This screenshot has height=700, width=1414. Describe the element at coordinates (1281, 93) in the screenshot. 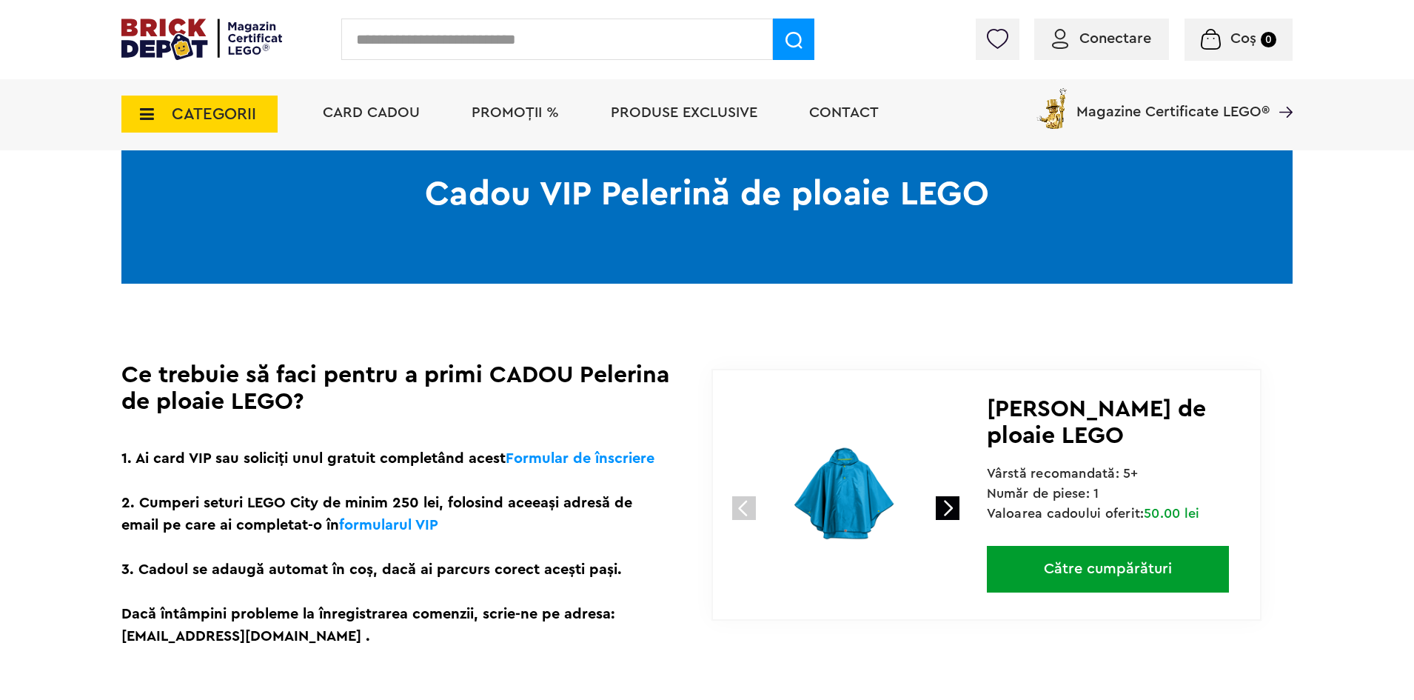

I see `a: Magazine Certificate LEGO®` at that location.